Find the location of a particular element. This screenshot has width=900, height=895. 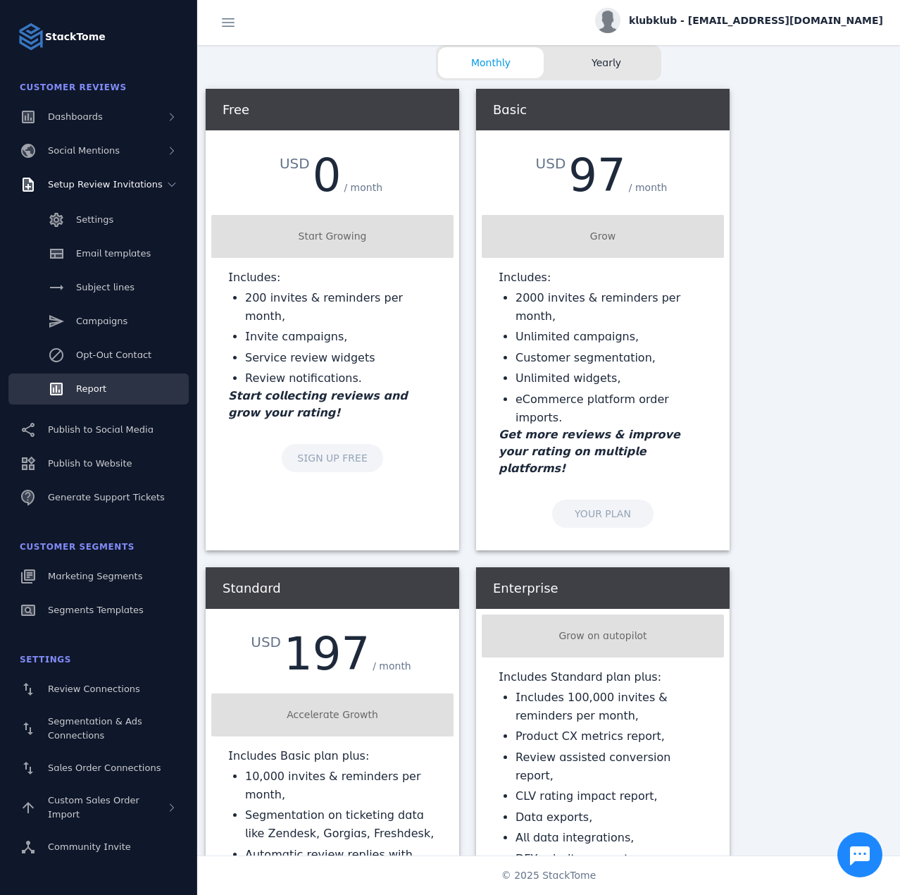

li: Invite campaigns, is located at coordinates (341, 337).